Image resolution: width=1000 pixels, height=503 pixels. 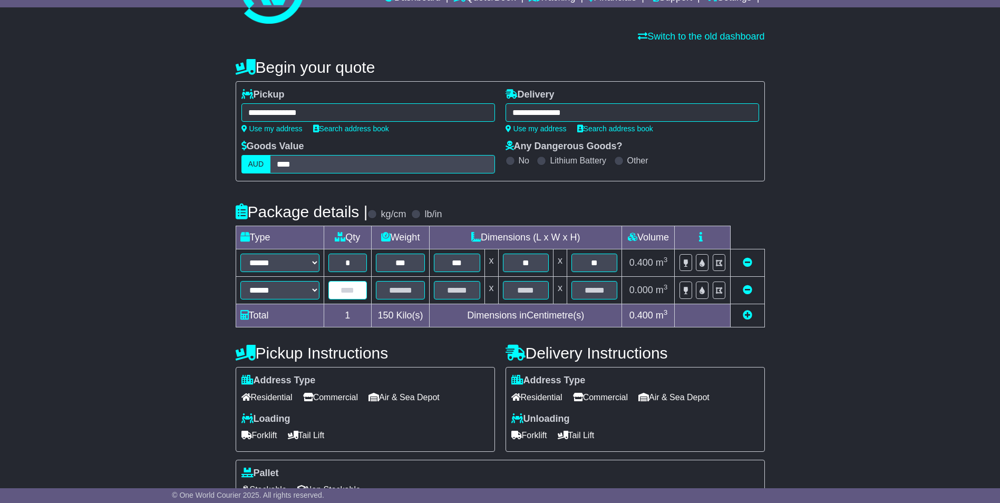 What do you see at coordinates (347, 238) in the screenshot?
I see `td: Qty` at bounding box center [347, 238].